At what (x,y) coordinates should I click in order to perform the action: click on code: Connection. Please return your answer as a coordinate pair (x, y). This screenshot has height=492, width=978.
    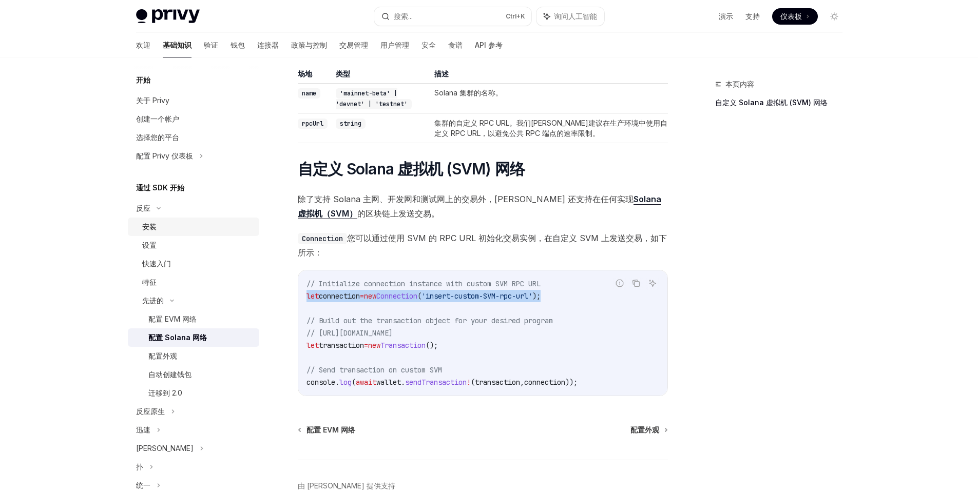
    Looking at the image, I should click on (322, 239).